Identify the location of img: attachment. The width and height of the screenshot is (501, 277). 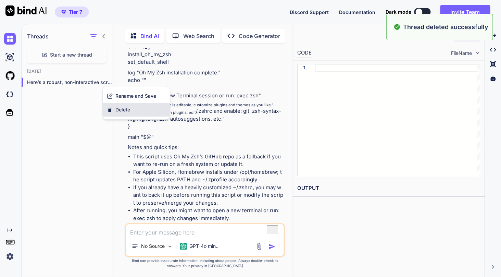
(259, 246).